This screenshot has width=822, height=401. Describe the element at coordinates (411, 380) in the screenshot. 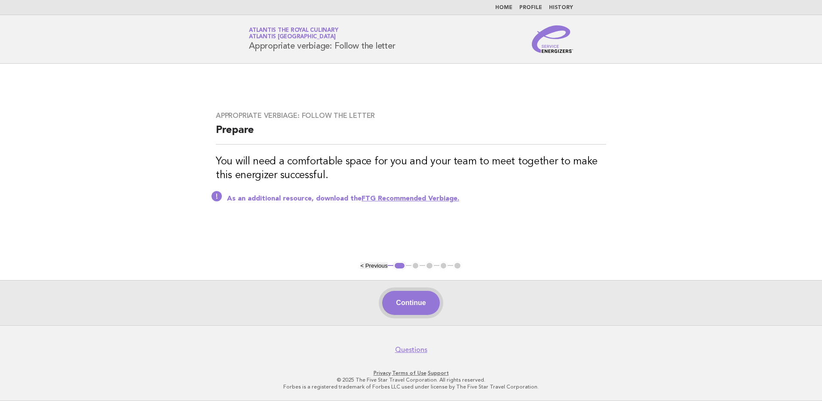

I see `p: © 2025 The Five Star Travel Corporation. All rights reserved.` at that location.